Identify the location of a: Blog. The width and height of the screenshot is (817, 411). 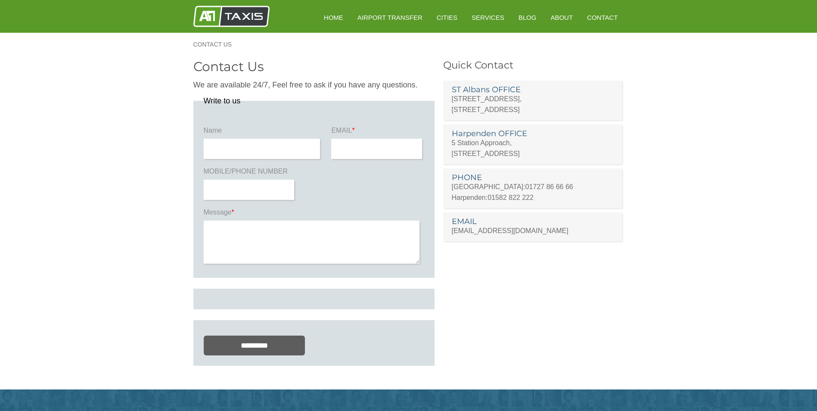
(527, 17).